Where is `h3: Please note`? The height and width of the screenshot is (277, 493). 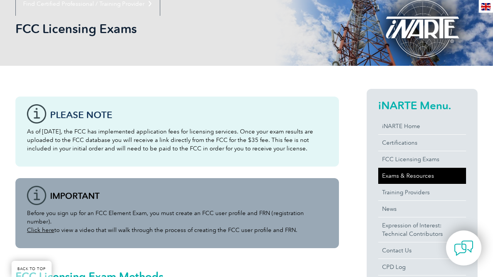 h3: Please note is located at coordinates (189, 115).